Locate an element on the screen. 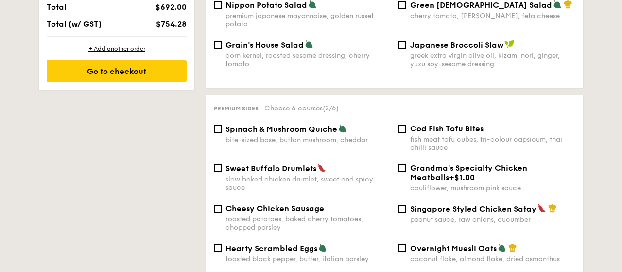 The image size is (622, 272). span: $692.00 is located at coordinates (171, 7).